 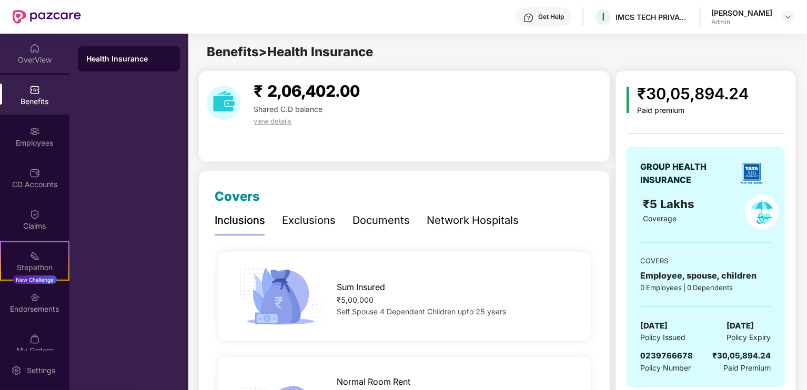 I want to click on div: Inclusions, so click(x=240, y=221).